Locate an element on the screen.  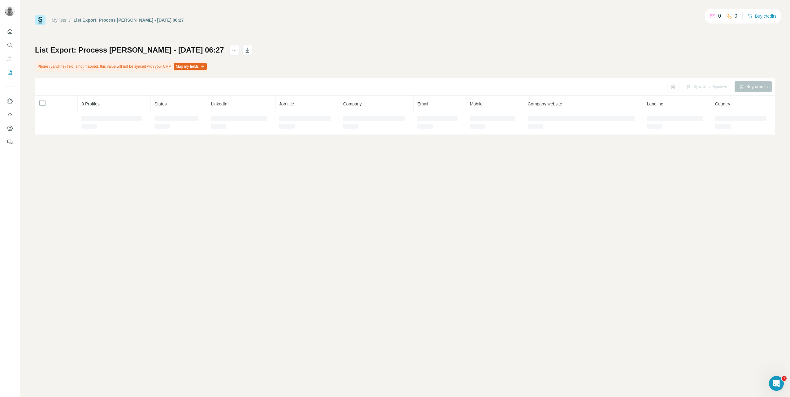
span: Mobile is located at coordinates (476, 104).